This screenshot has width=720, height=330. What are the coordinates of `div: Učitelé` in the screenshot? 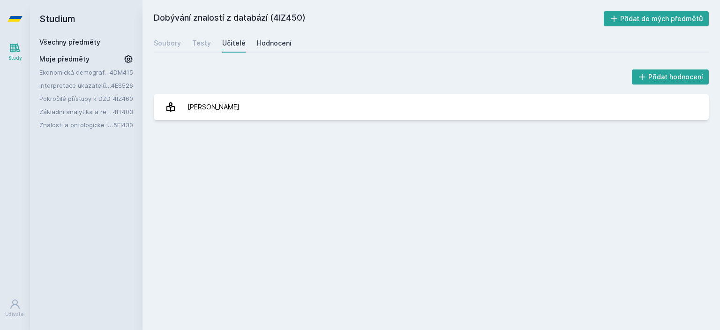 It's located at (234, 43).